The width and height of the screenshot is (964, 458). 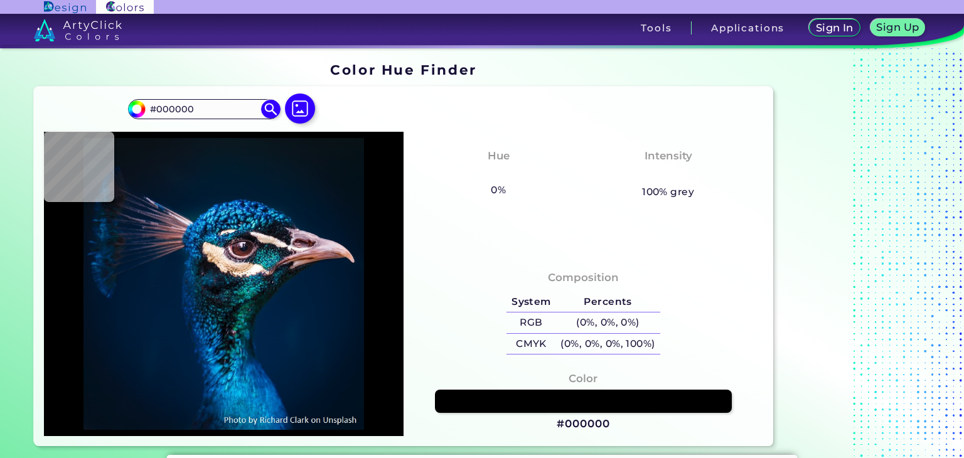 What do you see at coordinates (898, 27) in the screenshot?
I see `h5: Sign Up` at bounding box center [898, 27].